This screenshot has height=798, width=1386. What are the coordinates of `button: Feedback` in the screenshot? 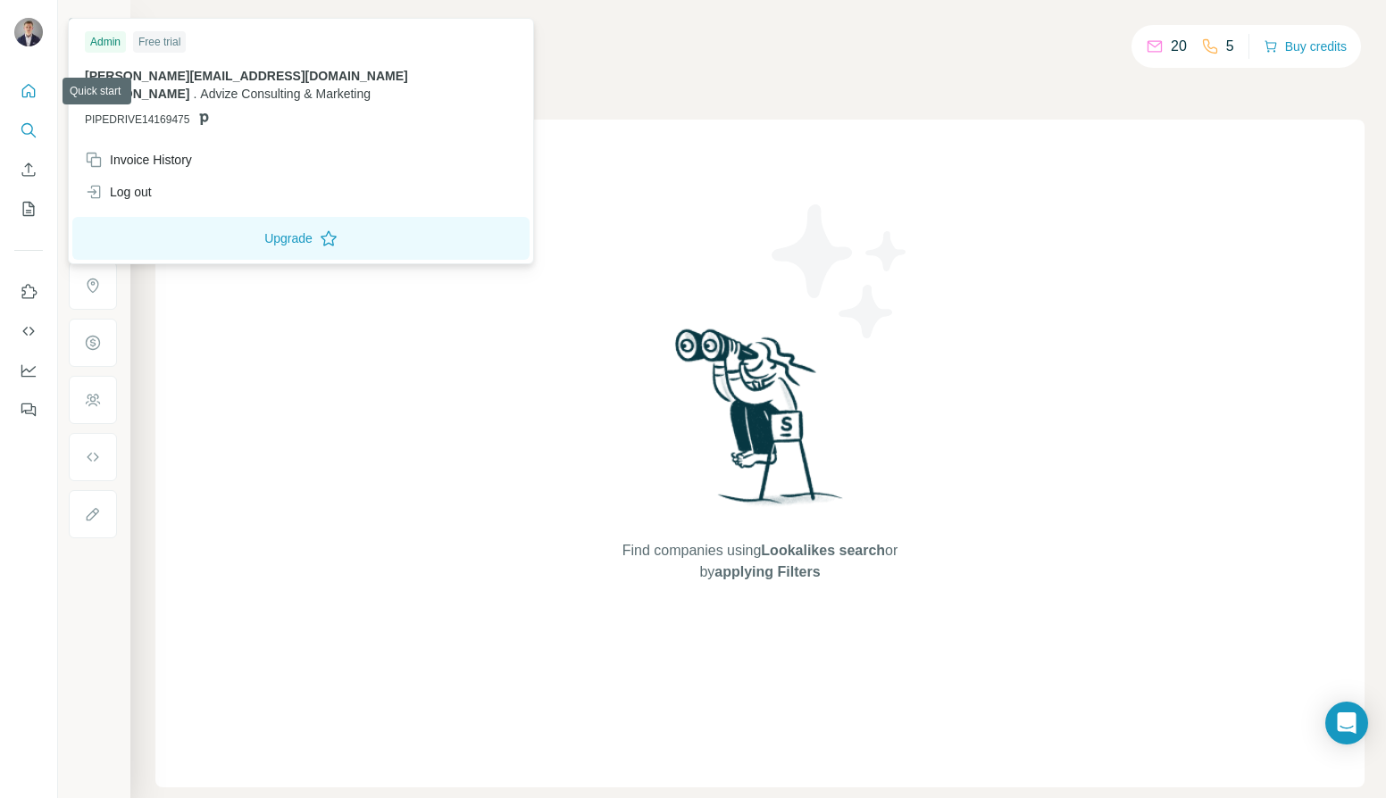 It's located at (29, 410).